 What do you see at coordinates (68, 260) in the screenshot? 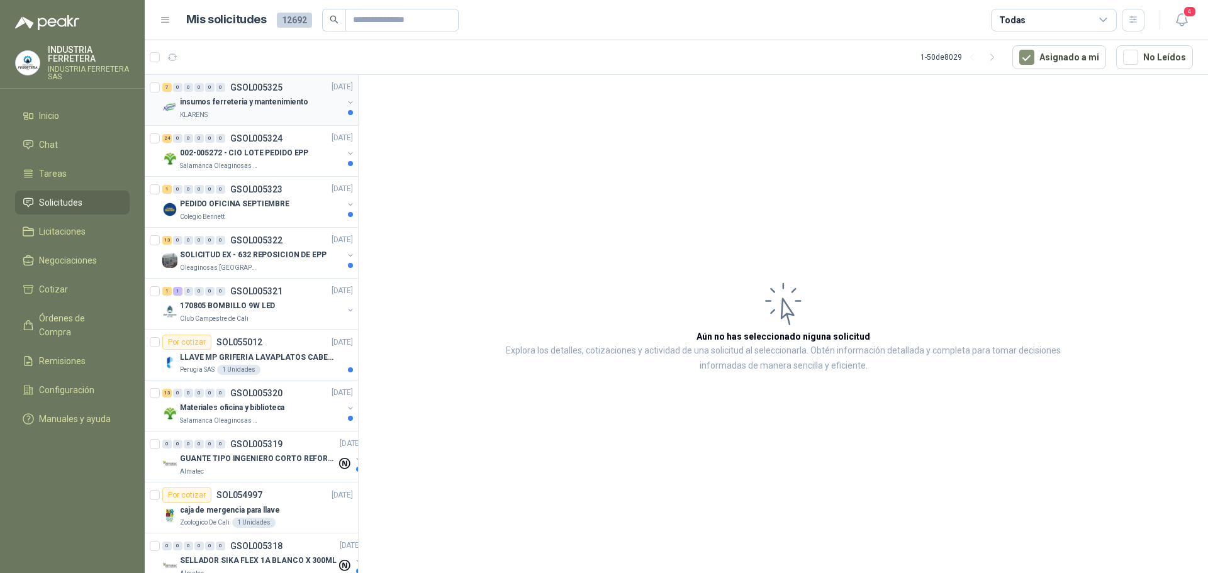
I see `span: Negociaciones` at bounding box center [68, 260].